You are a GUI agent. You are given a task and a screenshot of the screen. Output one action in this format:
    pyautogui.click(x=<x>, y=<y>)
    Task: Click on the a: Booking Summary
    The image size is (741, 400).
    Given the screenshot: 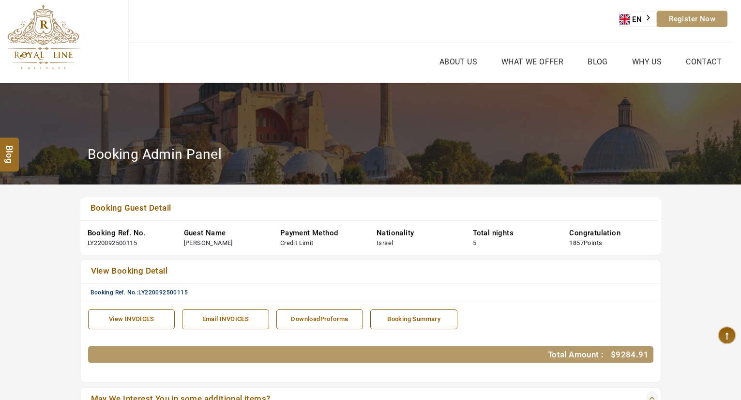 What is the action you would take?
    pyautogui.click(x=414, y=319)
    